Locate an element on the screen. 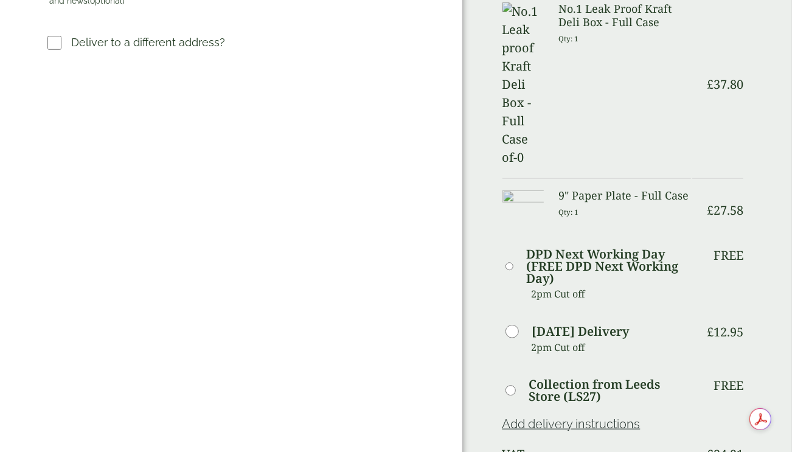 The width and height of the screenshot is (792, 452). p: Deliver to a different address? is located at coordinates (148, 42).